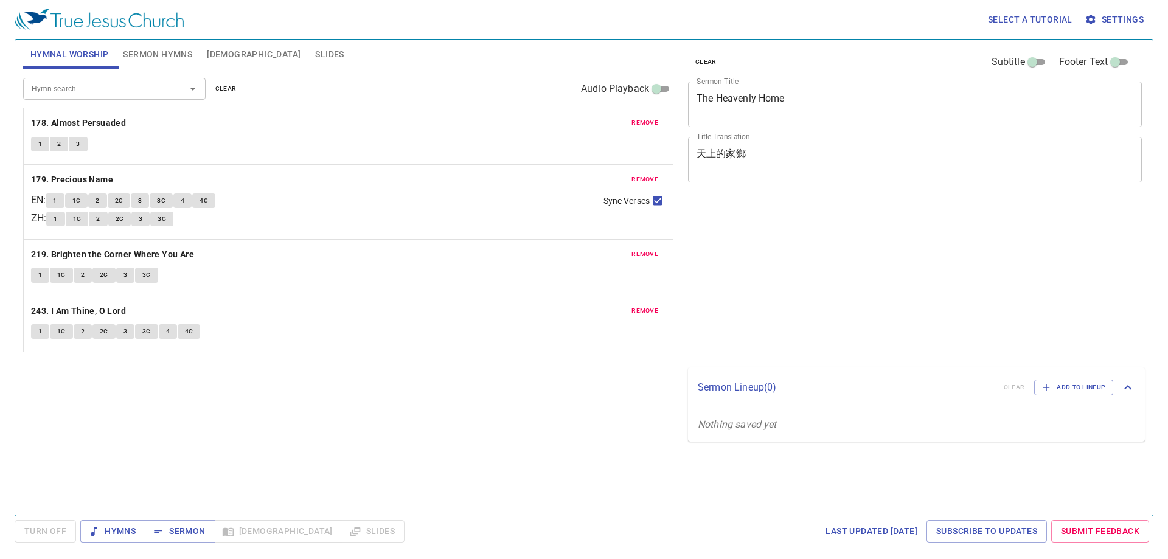  What do you see at coordinates (99, 19) in the screenshot?
I see `img: True Jesus Church` at bounding box center [99, 19].